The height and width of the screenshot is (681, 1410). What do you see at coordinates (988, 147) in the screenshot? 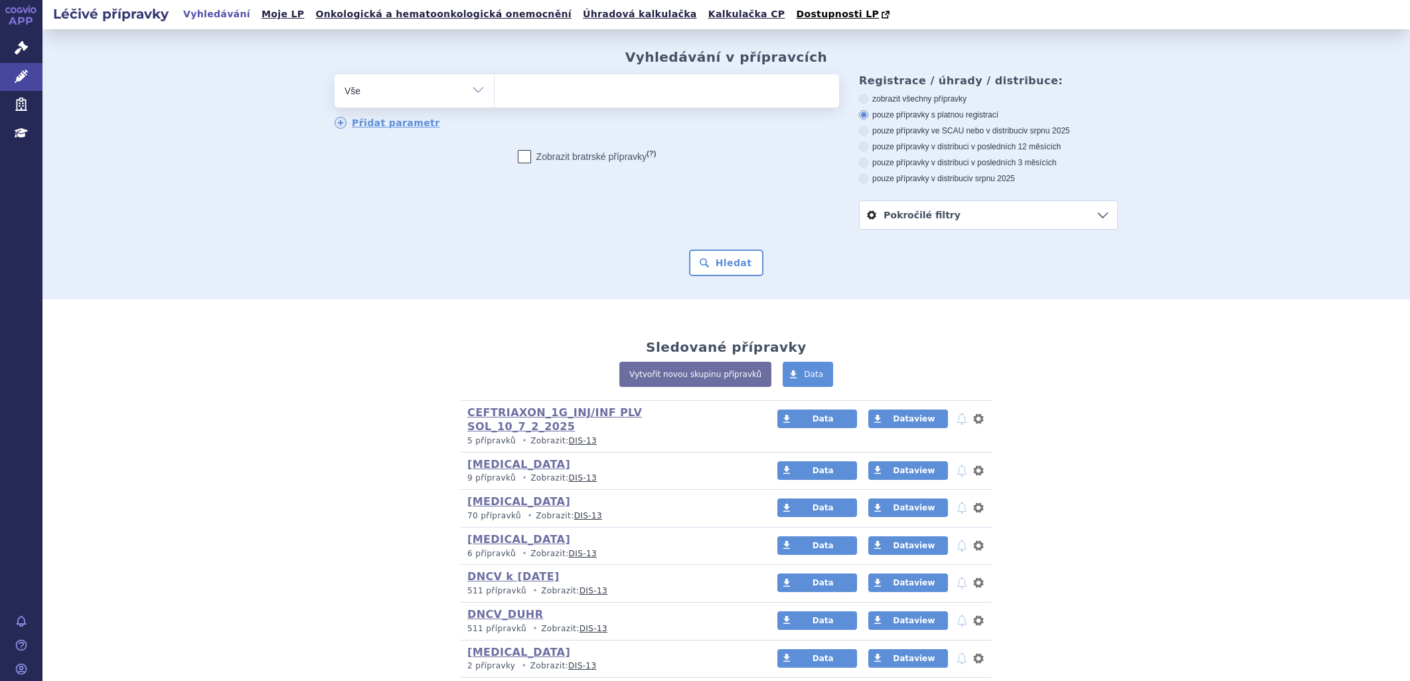
I see `label: pouze přípravky v distribuci v posledních 12 měsících` at bounding box center [988, 147].